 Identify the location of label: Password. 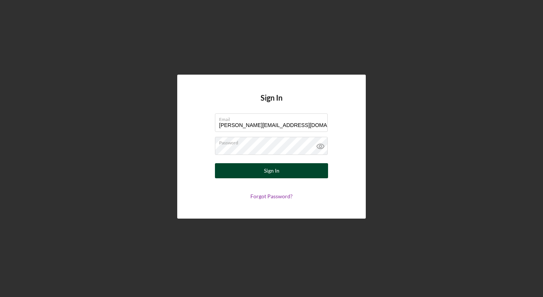
(273, 141).